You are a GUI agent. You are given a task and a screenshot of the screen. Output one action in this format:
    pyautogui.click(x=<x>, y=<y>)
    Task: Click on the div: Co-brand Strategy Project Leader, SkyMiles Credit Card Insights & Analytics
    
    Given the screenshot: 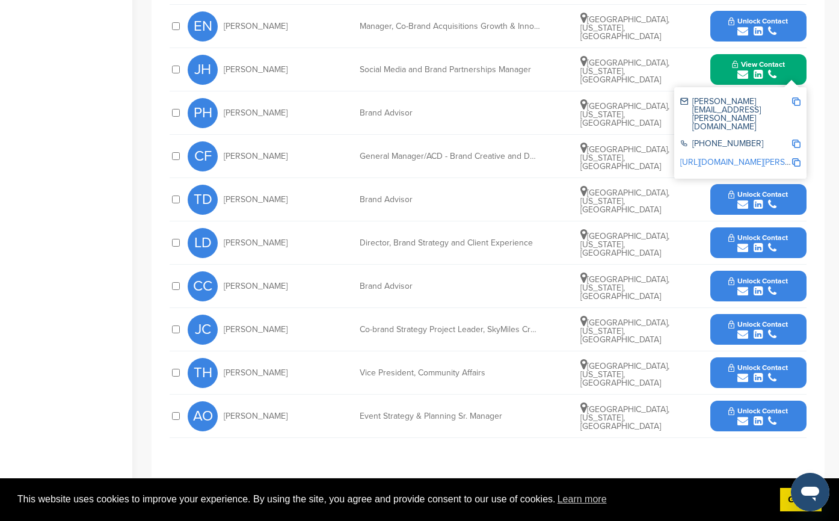 What is the action you would take?
    pyautogui.click(x=450, y=330)
    